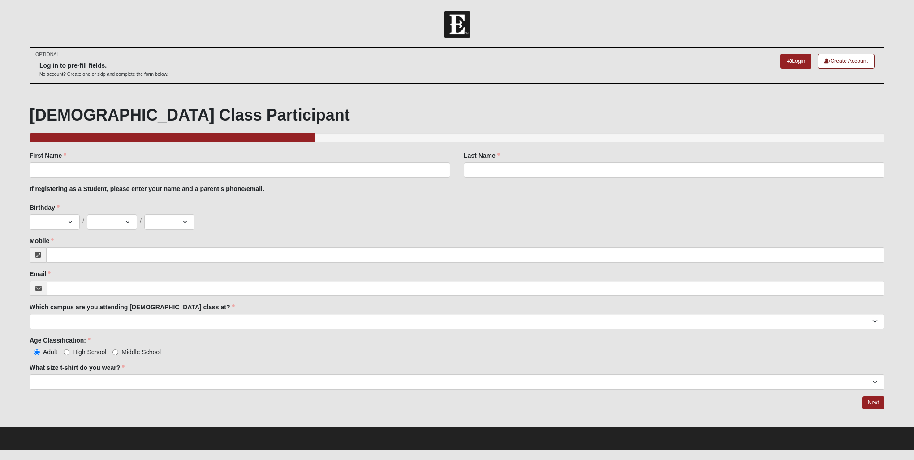  Describe the element at coordinates (50, 352) in the screenshot. I see `span: Adult` at that location.